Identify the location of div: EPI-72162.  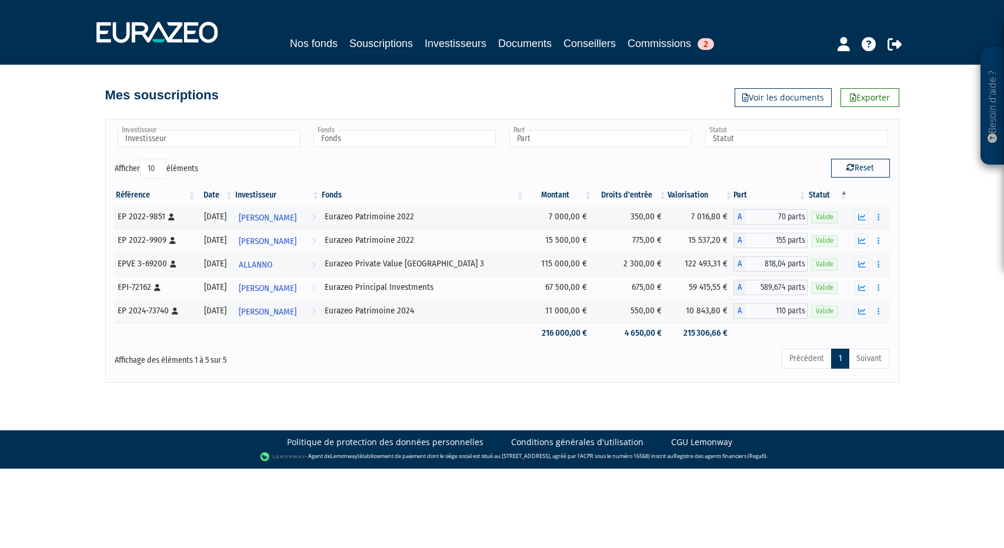
(155, 287).